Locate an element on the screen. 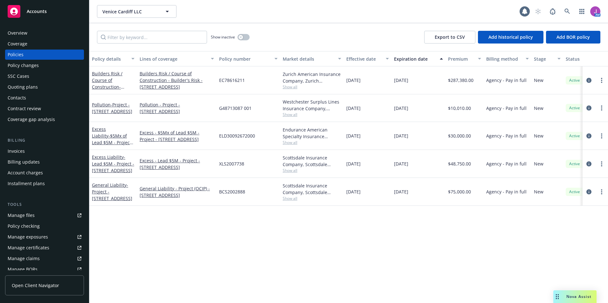  div: Premium is located at coordinates (461, 59).